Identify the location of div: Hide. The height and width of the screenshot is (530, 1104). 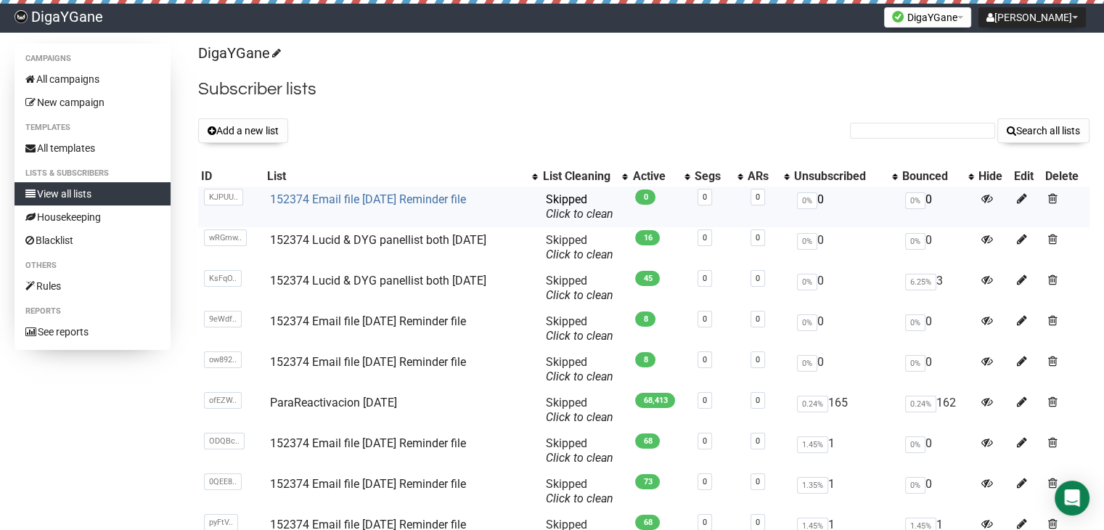
(994, 176).